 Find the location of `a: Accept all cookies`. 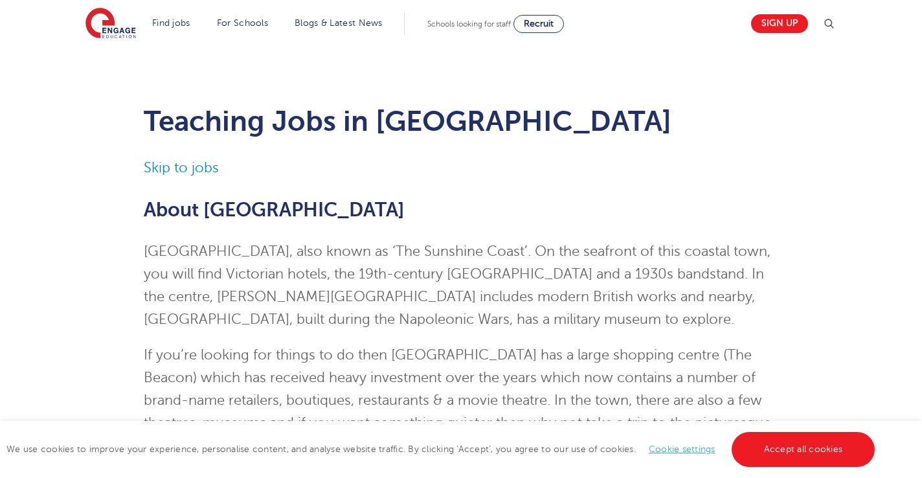

a: Accept all cookies is located at coordinates (804, 450).